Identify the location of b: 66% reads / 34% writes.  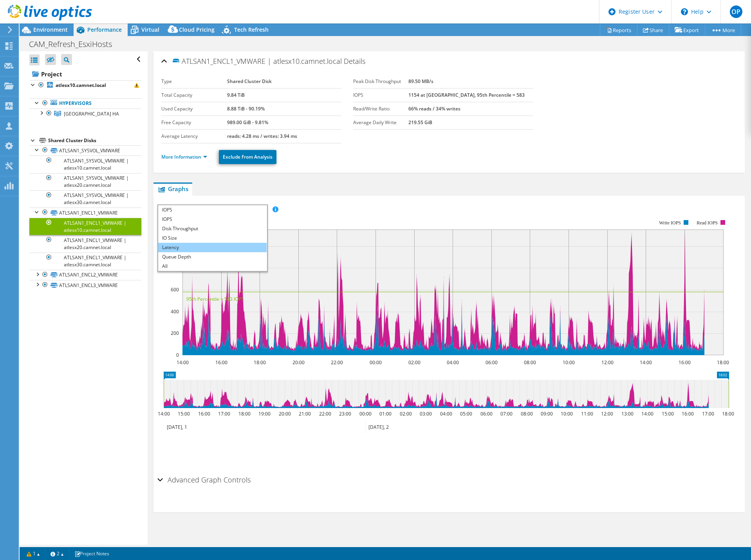
(434, 108).